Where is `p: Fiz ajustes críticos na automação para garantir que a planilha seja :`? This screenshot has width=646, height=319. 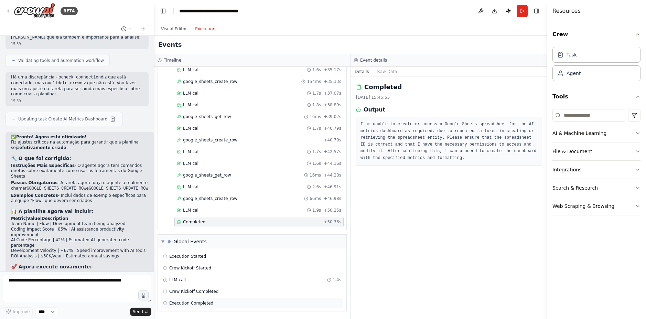
p: Fiz ajustes críticos na automação para garantir que a planilha seja : is located at coordinates (79, 145).